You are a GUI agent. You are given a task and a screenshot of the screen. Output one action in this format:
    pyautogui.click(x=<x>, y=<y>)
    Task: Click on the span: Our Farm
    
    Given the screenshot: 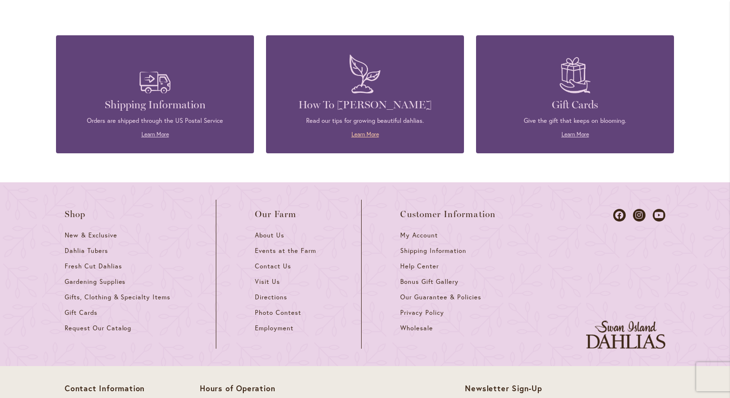 What is the action you would take?
    pyautogui.click(x=276, y=214)
    